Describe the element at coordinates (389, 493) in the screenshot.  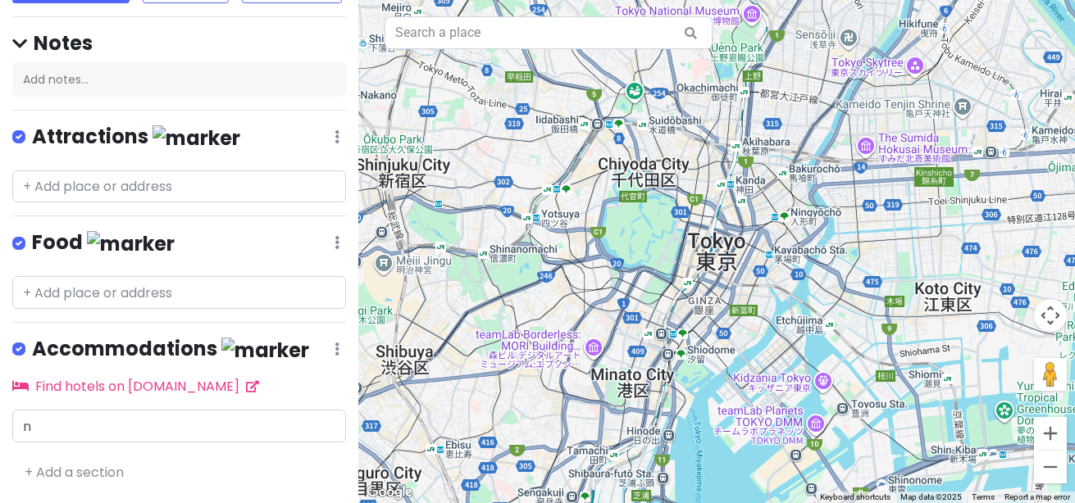
I see `a: Open this area in Google Maps (opens a new window)` at that location.